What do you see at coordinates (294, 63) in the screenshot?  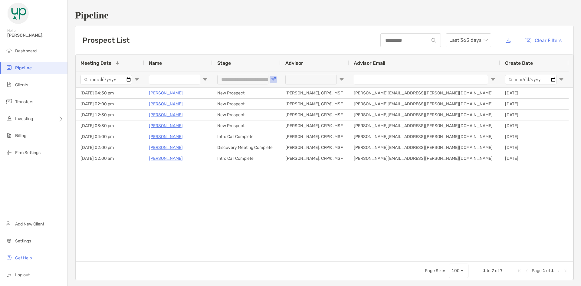 I see `span: Advisor` at bounding box center [294, 63].